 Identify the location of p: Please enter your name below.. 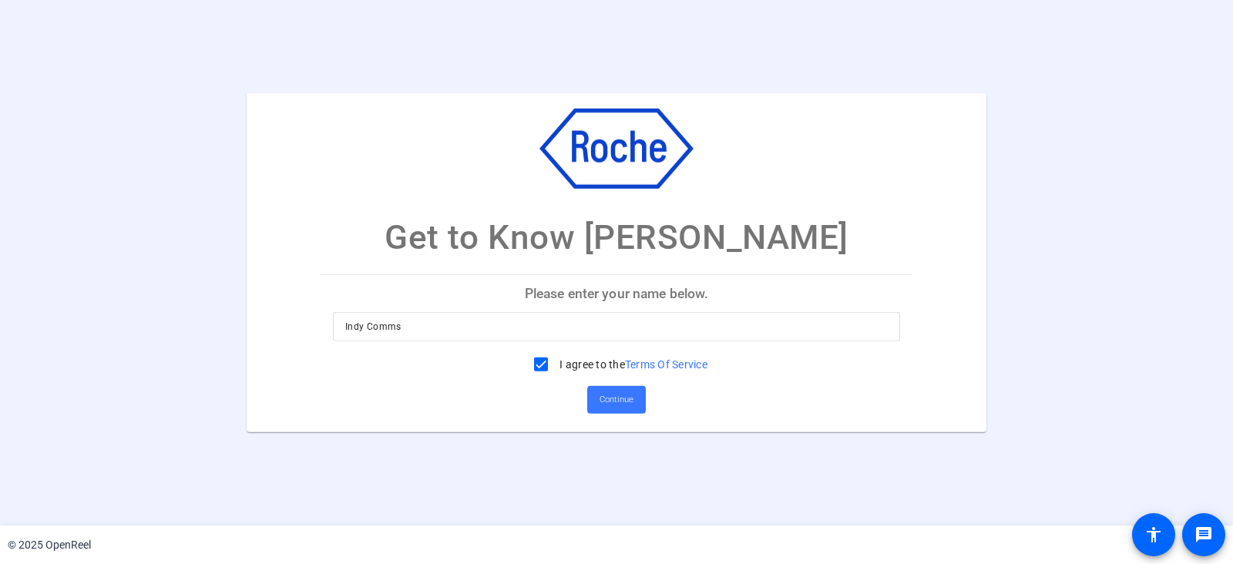
(617, 294).